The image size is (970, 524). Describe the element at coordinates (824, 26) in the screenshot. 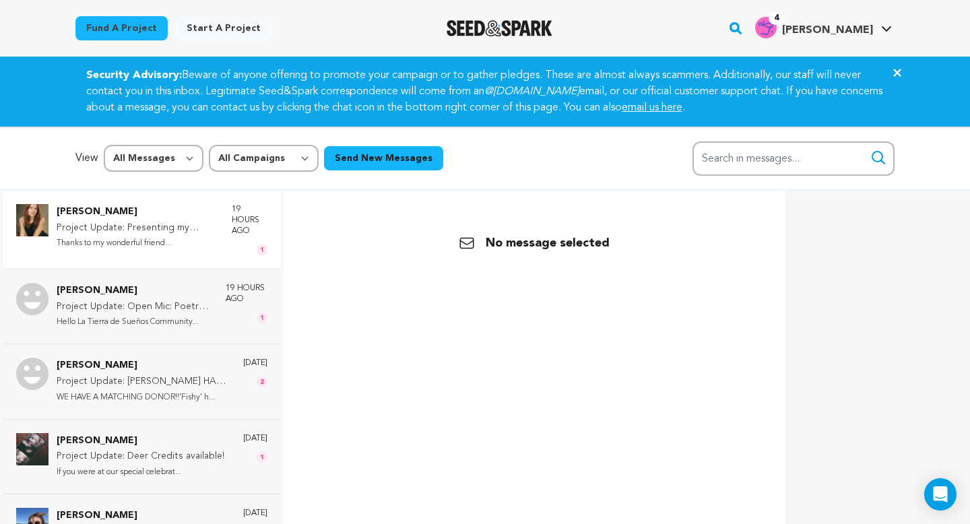

I see `a: Zainab B.'s Profile` at that location.